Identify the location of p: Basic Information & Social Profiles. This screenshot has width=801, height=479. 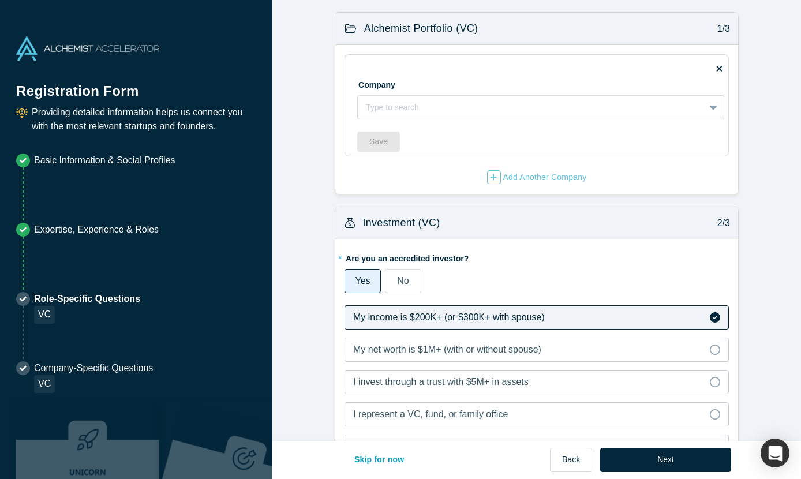
(104, 160).